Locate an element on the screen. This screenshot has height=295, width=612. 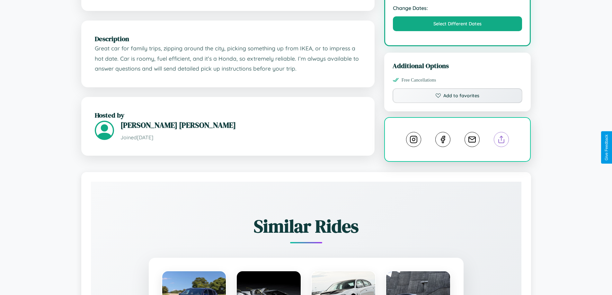
h2: Hosted by is located at coordinates (228, 115).